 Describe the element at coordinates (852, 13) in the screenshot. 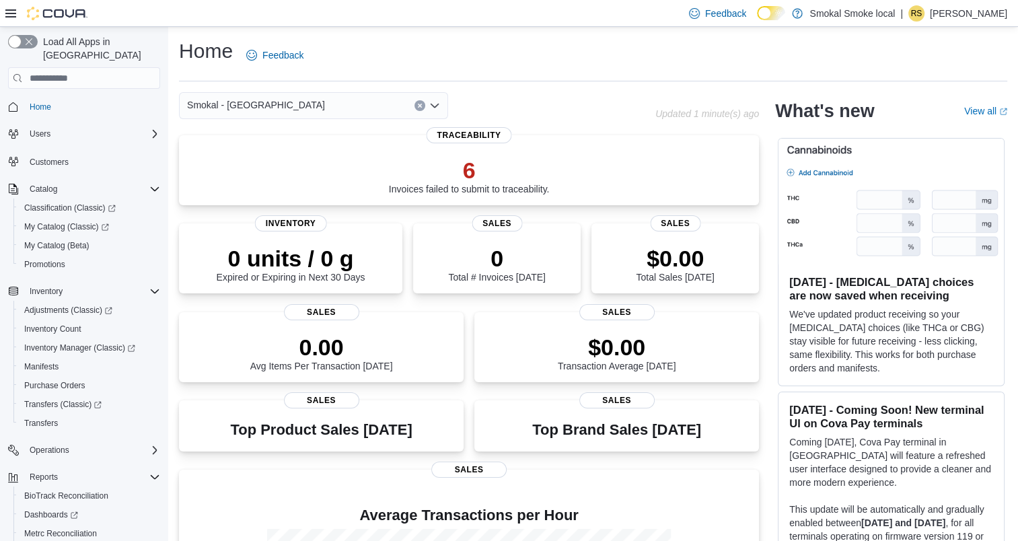

I see `p: Smokal Smoke local` at that location.